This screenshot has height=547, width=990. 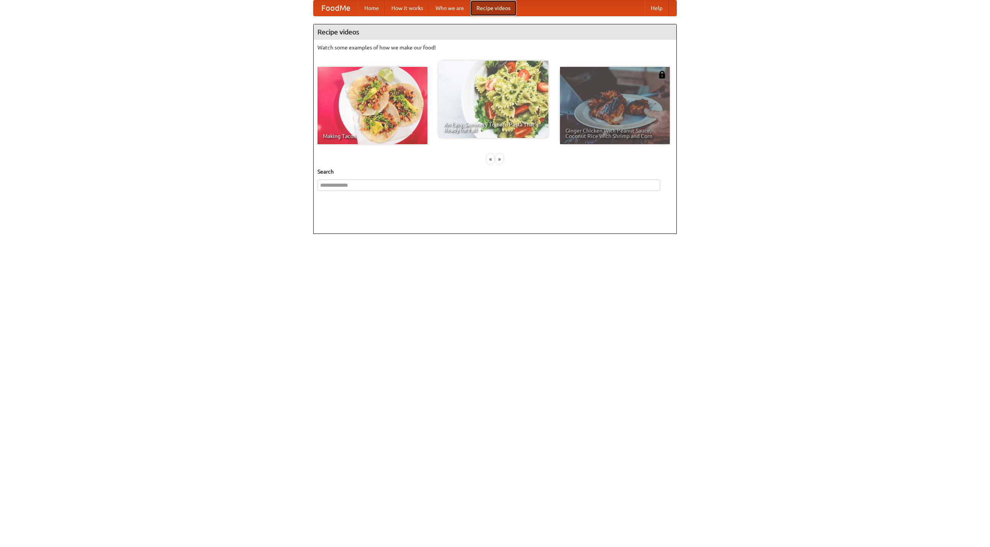 I want to click on a: How it works, so click(x=407, y=8).